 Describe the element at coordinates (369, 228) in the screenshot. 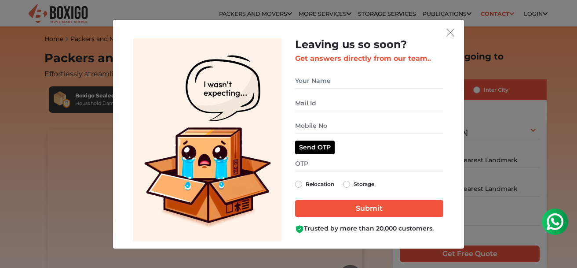

I see `div: Trusted by more than 20,000 customers.` at that location.